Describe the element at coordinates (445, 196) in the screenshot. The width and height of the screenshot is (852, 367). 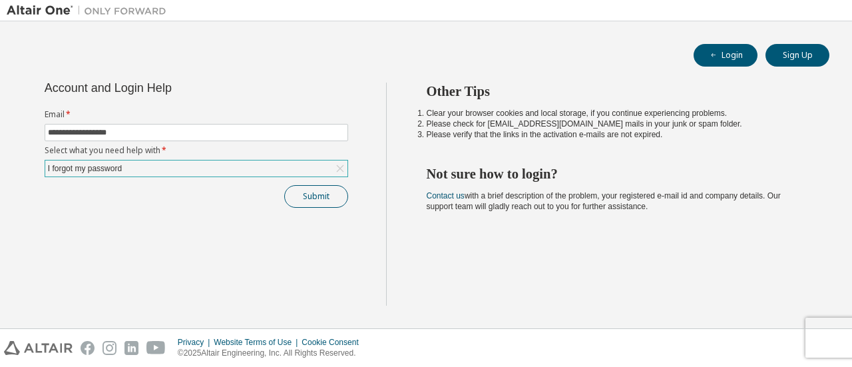
I see `a: Contact us` at that location.